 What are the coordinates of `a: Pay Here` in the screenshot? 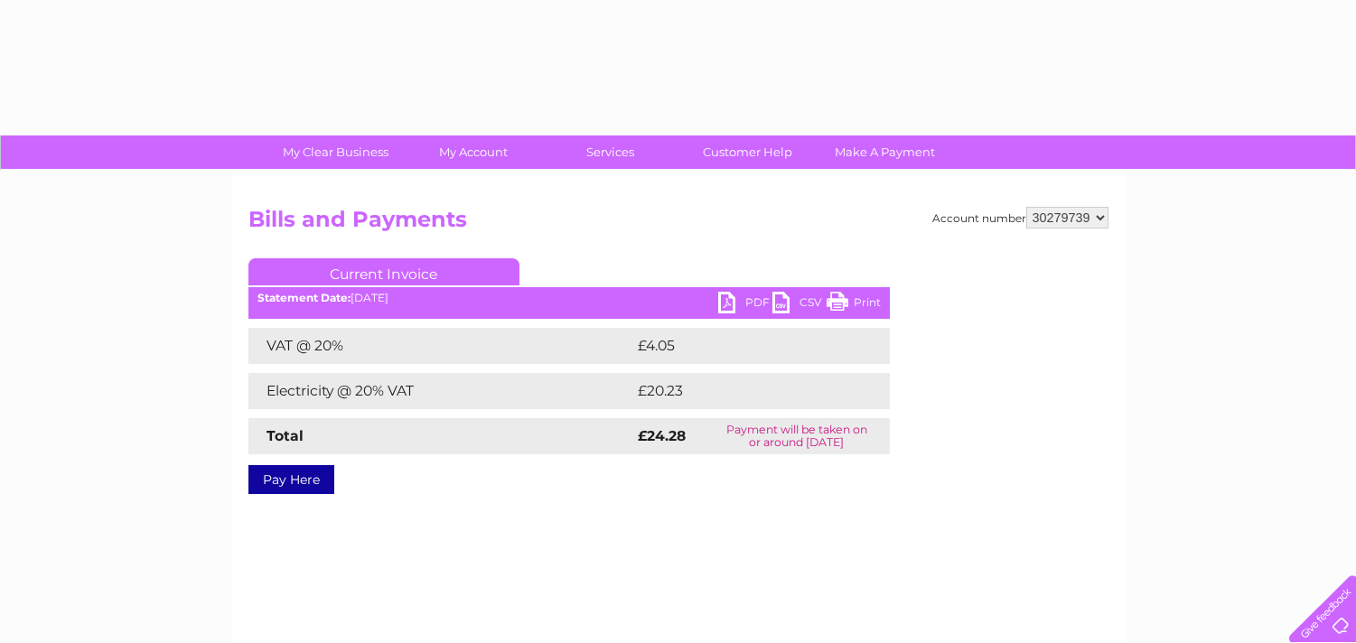 It's located at (291, 480).